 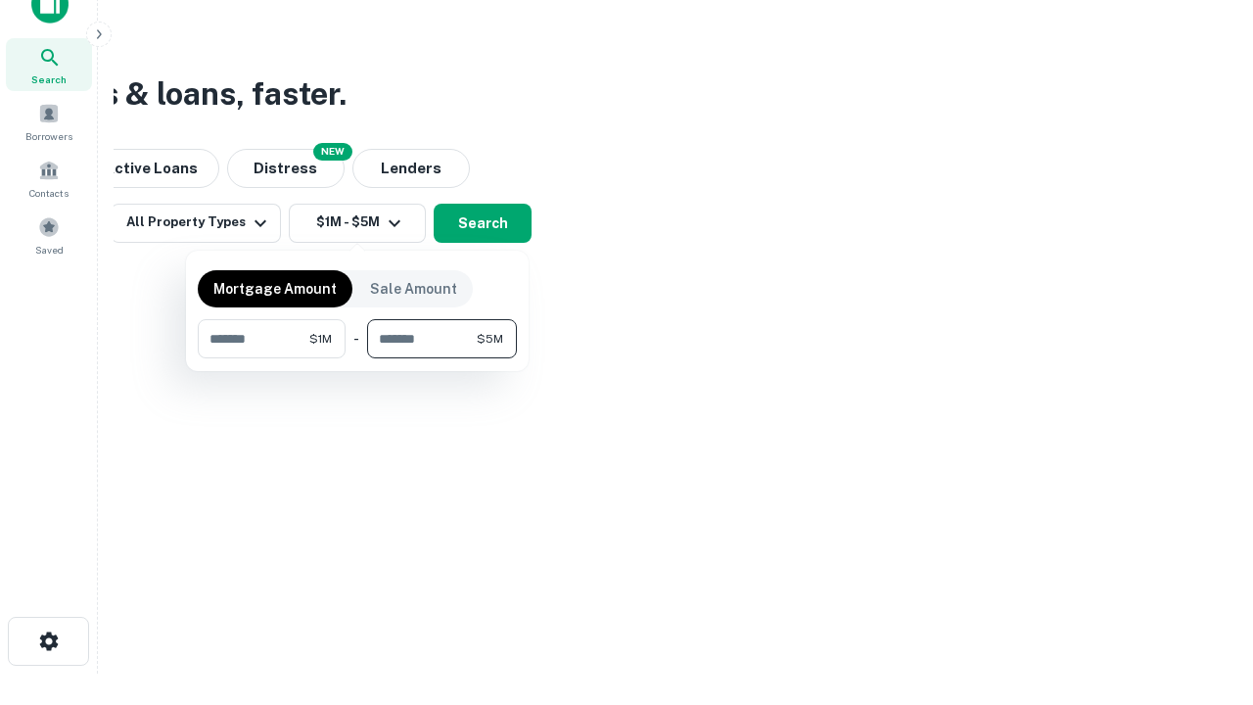 What do you see at coordinates (413, 289) in the screenshot?
I see `p: Sale Amount` at bounding box center [413, 289].